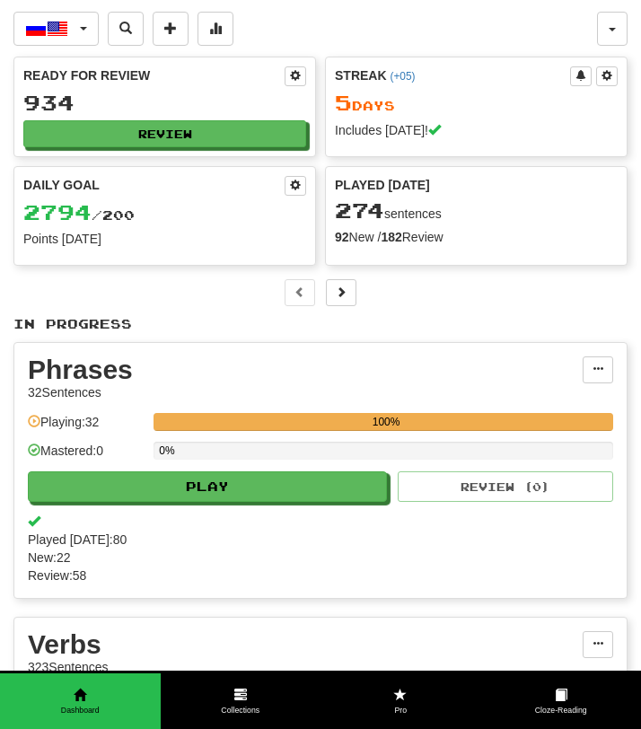 The height and width of the screenshot is (729, 641). Describe the element at coordinates (321, 558) in the screenshot. I see `span: New: 22` at that location.